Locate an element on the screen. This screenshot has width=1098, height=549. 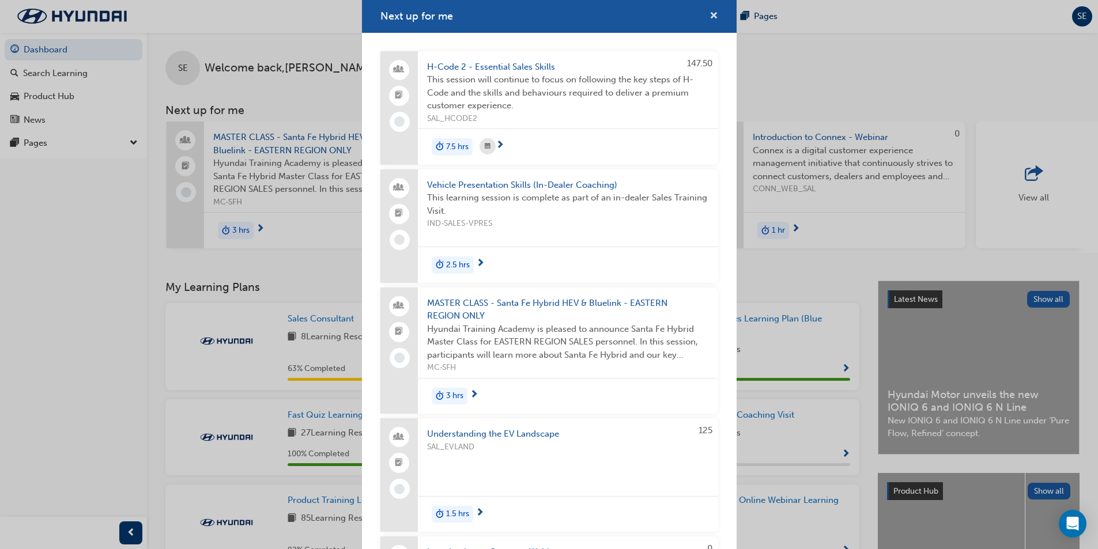
span: calendar-icon is located at coordinates (487, 146).